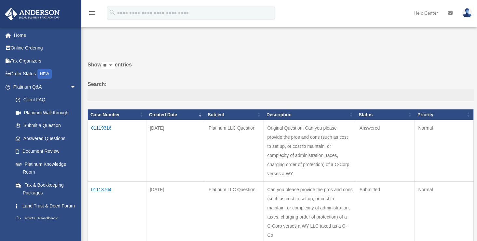  Describe the element at coordinates (45, 48) in the screenshot. I see `a: Online Ordering` at that location.